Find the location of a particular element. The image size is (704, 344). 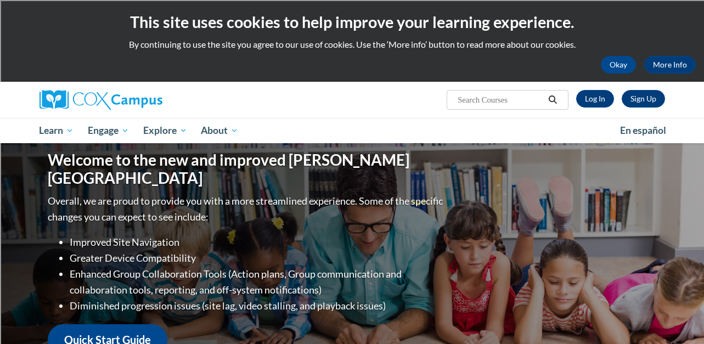

a: En español is located at coordinates (643, 131).